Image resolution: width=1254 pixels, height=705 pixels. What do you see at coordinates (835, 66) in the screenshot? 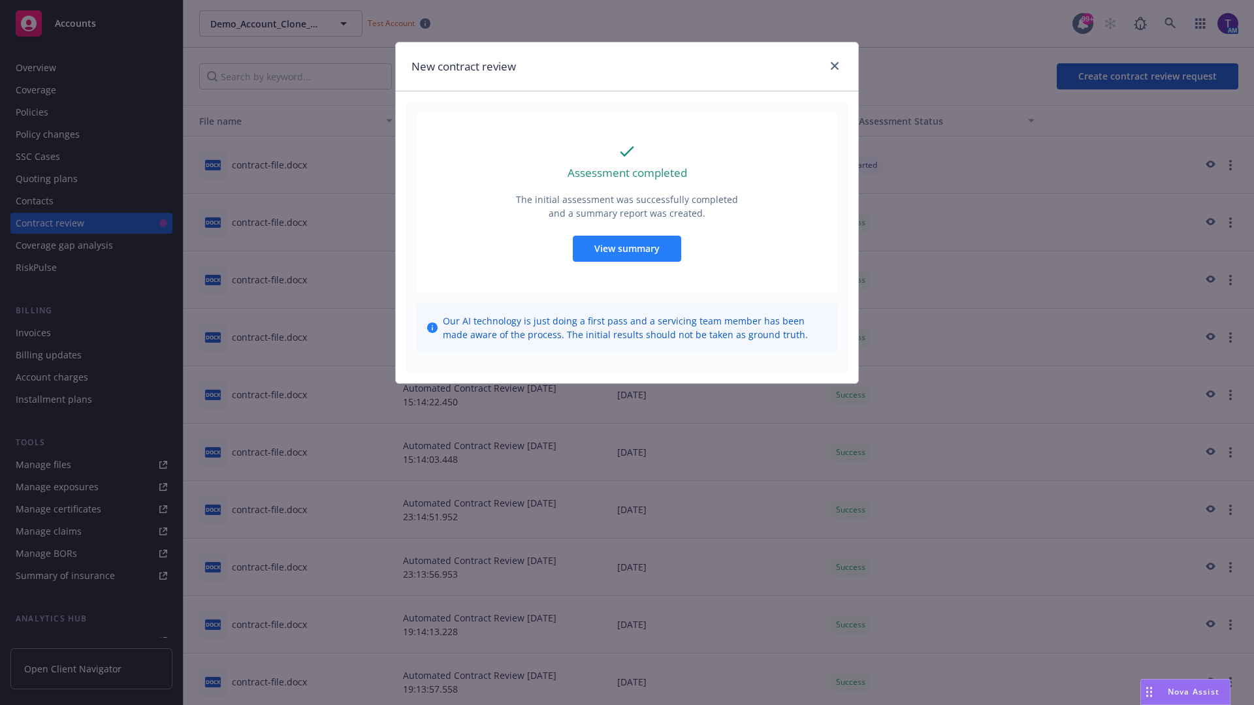
I see `a: close` at bounding box center [835, 66].